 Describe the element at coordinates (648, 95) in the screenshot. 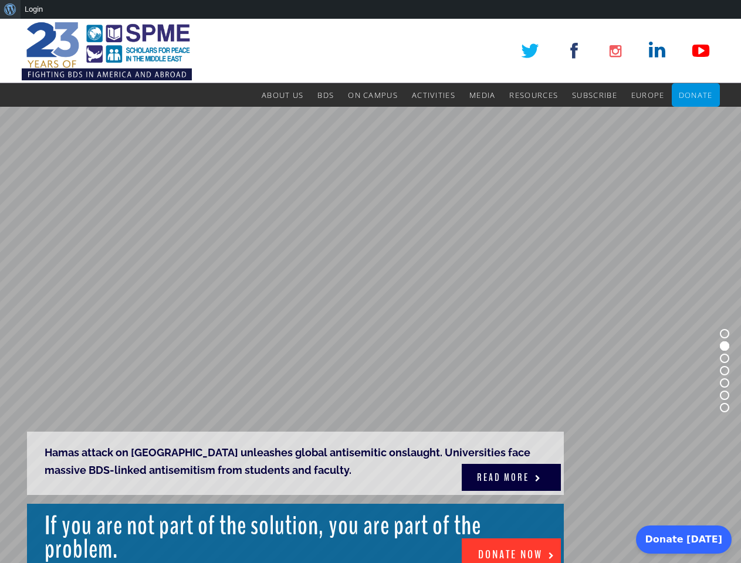

I see `a: Europe` at that location.